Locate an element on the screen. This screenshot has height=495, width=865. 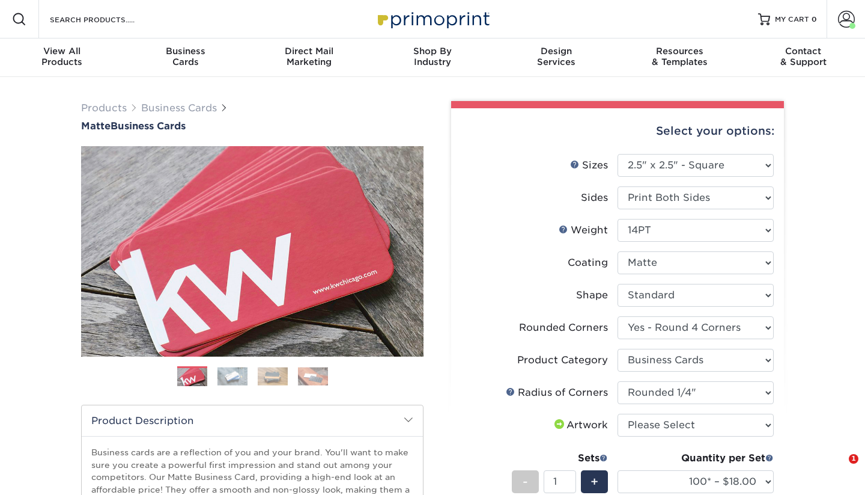
h1: Business Cards is located at coordinates (252, 126).